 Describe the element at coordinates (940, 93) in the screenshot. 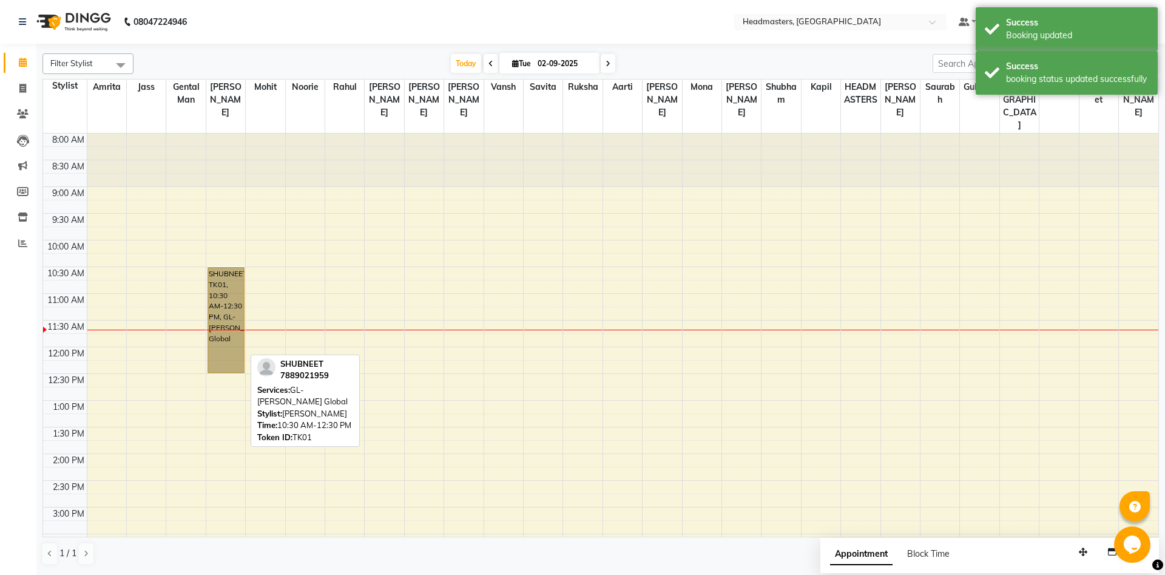

I see `span: Saurabh` at that location.